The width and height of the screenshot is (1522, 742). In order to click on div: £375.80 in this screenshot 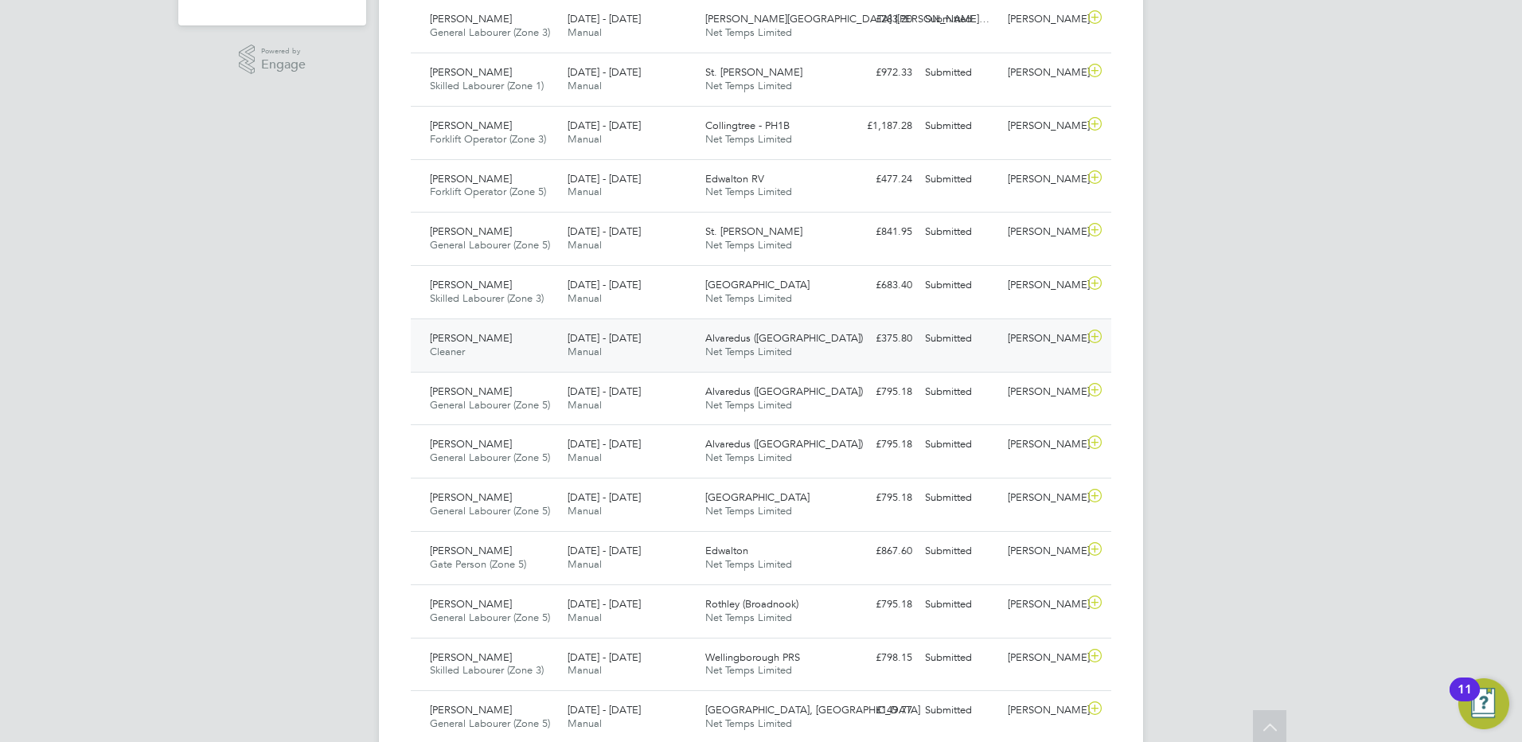, I will do `click(877, 338)`.